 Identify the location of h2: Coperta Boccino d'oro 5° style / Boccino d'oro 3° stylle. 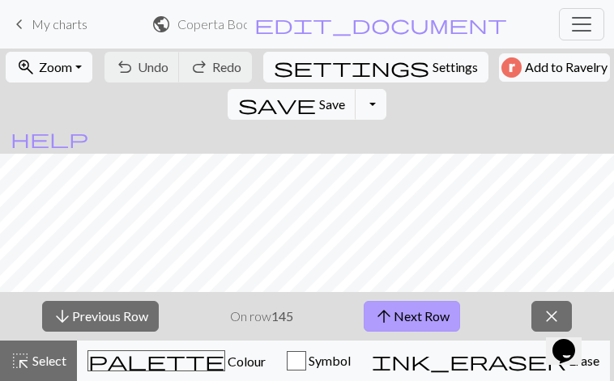
(212, 23).